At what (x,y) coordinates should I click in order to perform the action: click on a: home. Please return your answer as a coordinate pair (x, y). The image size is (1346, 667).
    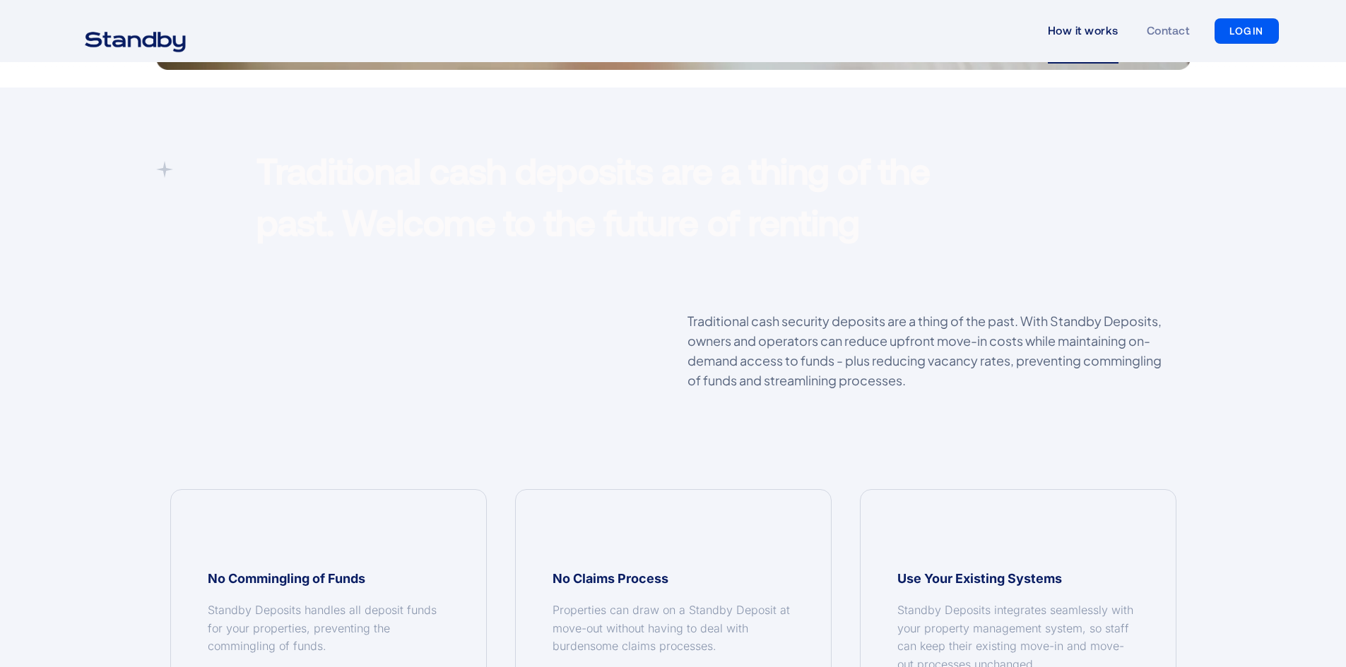
    Looking at the image, I should click on (135, 31).